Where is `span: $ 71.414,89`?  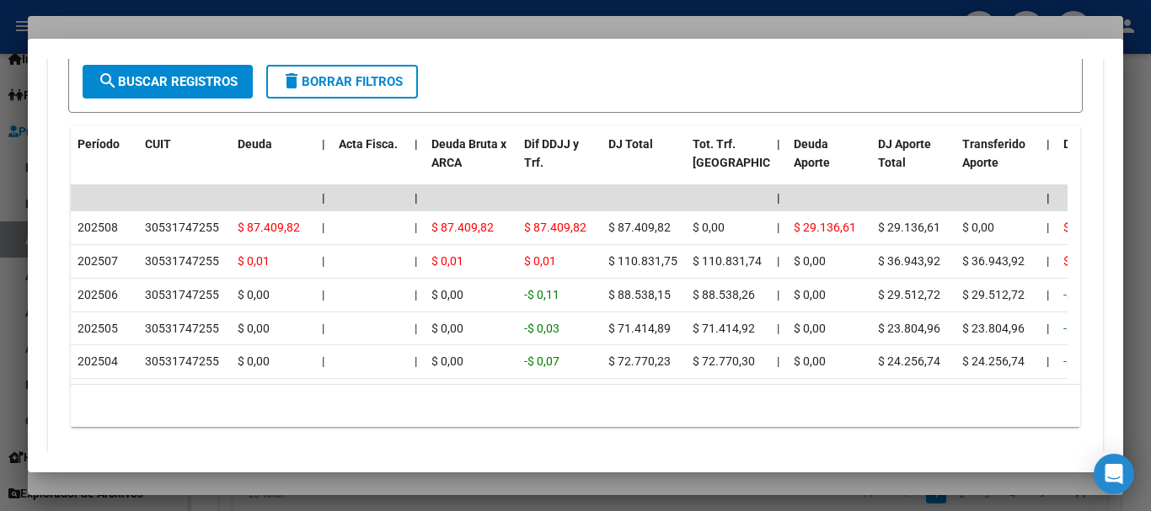
span: $ 71.414,89 is located at coordinates (640, 329).